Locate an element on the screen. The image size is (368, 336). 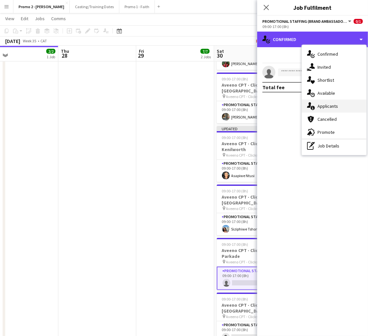
div: Total fee is located at coordinates (273, 87).